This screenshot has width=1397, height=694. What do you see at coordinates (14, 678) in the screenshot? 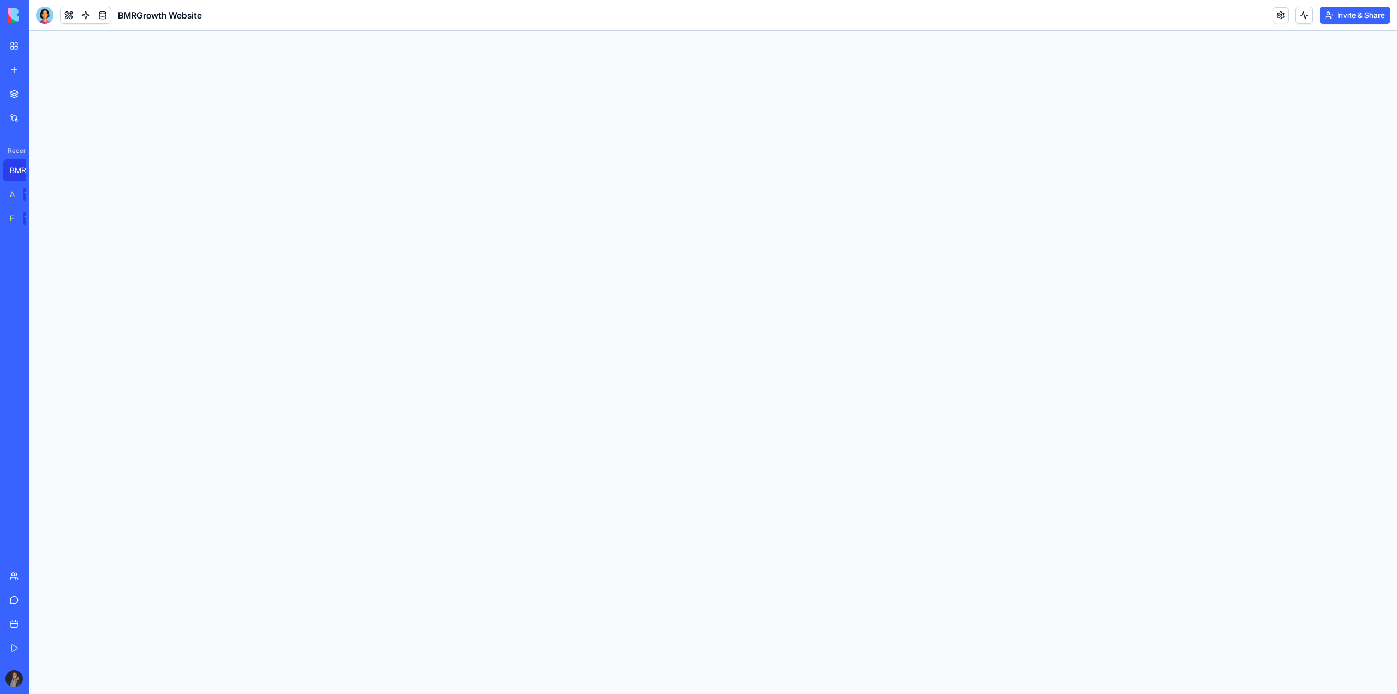
I see `img: ACg8ocLG3KH5ct3ELVFAWYl4ToGa5Zq7MyLEaz14BlEqK9UfNiYWdzw=s96-c` at bounding box center [14, 678].